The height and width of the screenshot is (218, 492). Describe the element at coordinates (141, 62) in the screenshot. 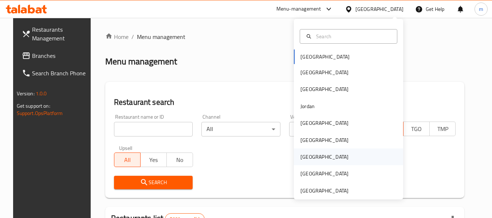

I see `h2: Menu management` at that location.